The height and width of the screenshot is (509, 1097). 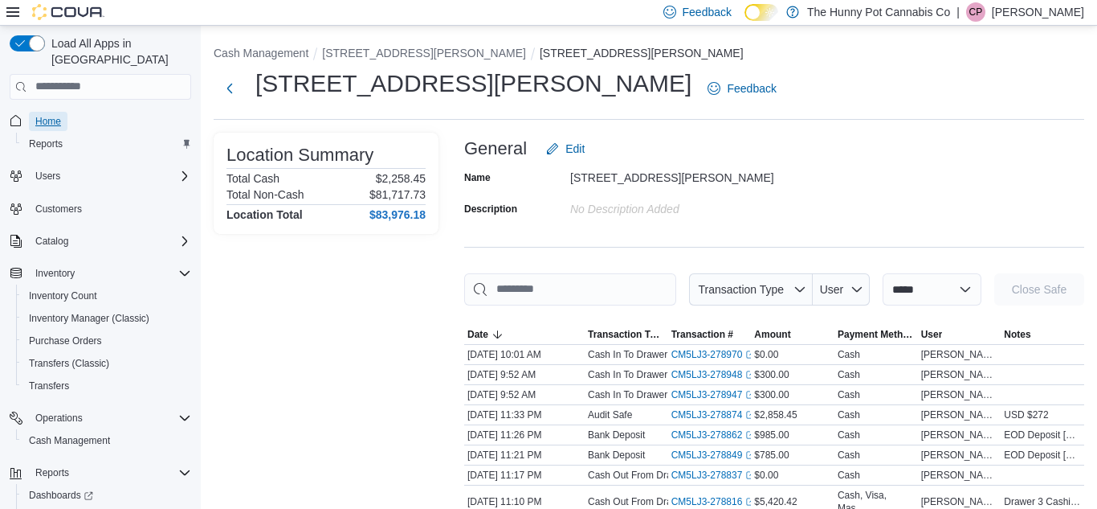 What do you see at coordinates (46, 144) in the screenshot?
I see `a: Reports` at bounding box center [46, 144].